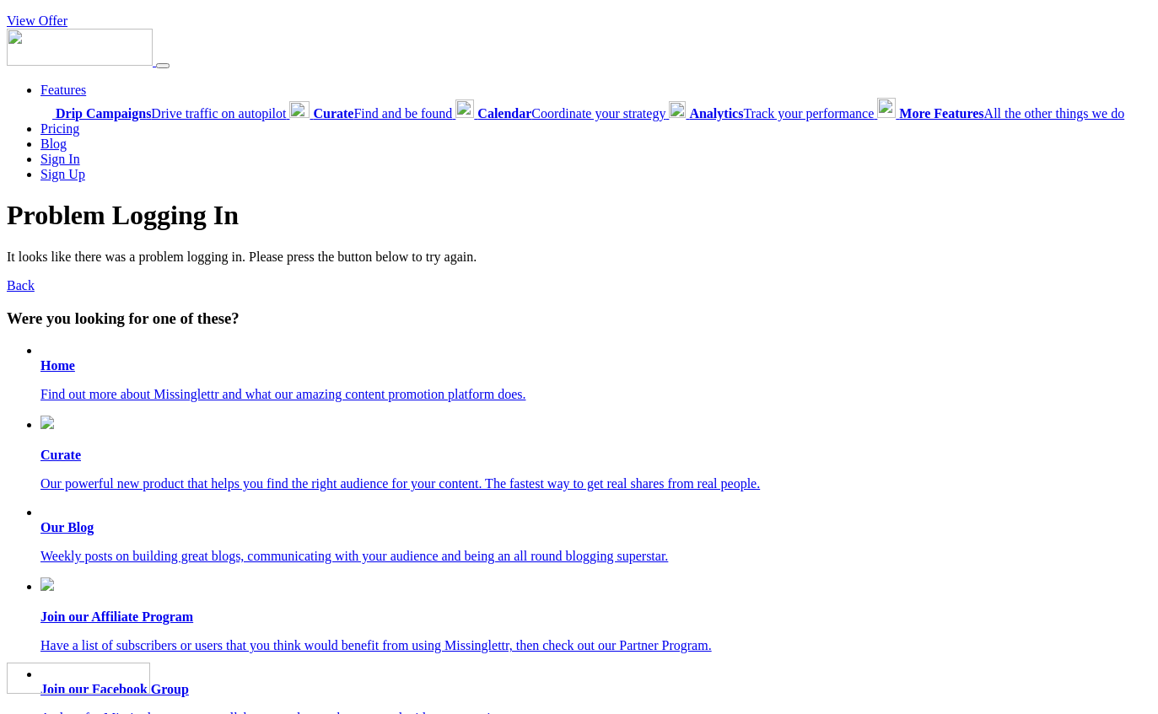 This screenshot has height=714, width=1158. What do you see at coordinates (595, 484) in the screenshot?
I see `p: Our powerful new product that helps you find the right audience for your content. The fastest way...` at bounding box center [595, 484].